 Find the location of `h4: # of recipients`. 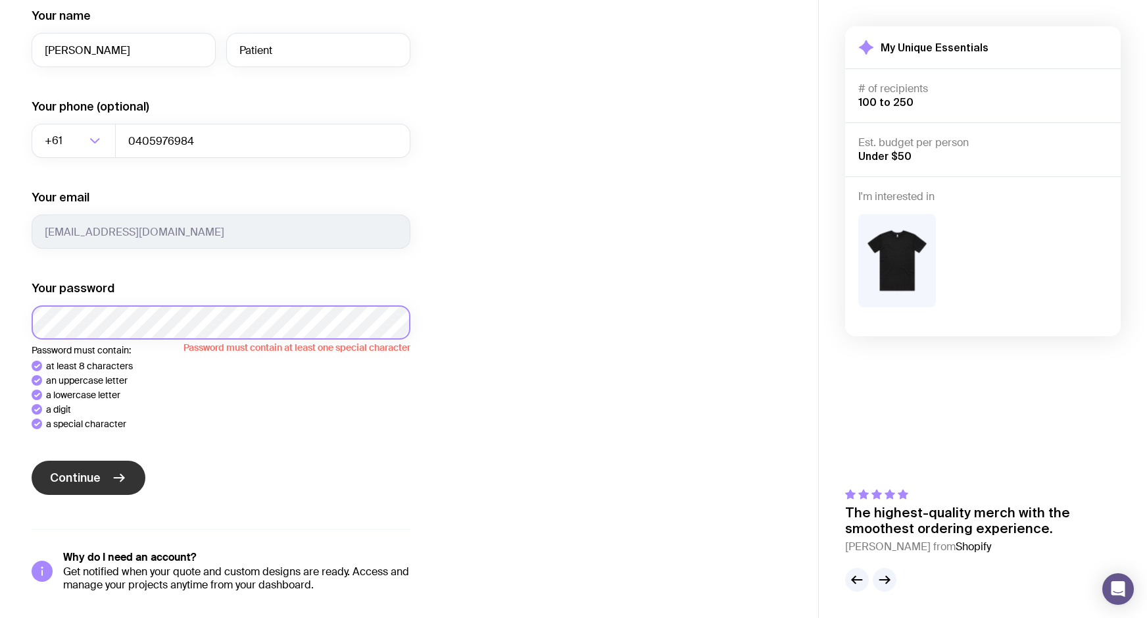

h4: # of recipients is located at coordinates (983, 89).